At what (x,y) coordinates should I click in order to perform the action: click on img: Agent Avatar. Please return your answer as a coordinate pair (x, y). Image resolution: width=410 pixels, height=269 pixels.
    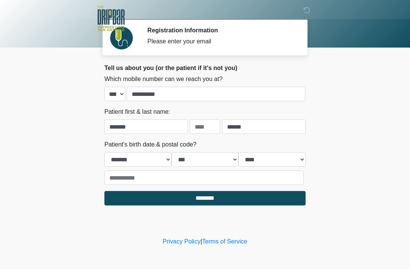
    Looking at the image, I should click on (122, 38).